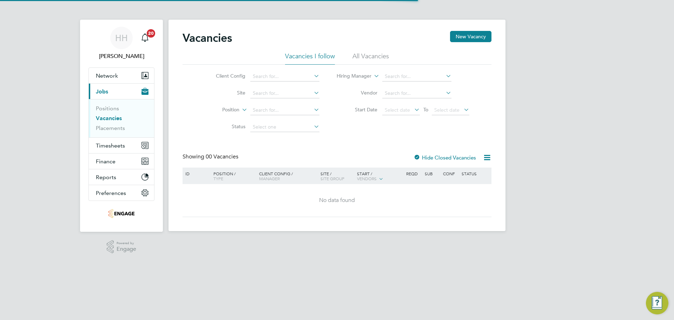 This screenshot has width=674, height=320. What do you see at coordinates (107, 75) in the screenshot?
I see `span: Network` at bounding box center [107, 75].